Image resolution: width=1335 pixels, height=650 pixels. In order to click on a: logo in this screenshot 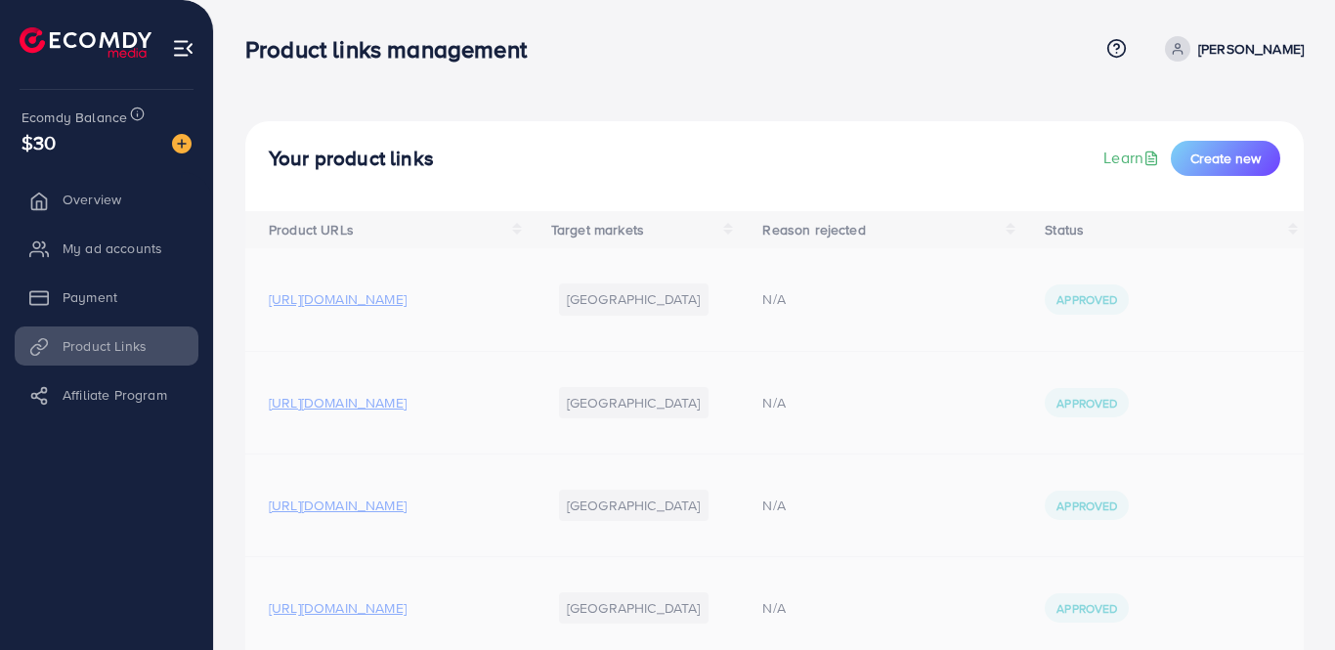, I will do `click(85, 42)`.